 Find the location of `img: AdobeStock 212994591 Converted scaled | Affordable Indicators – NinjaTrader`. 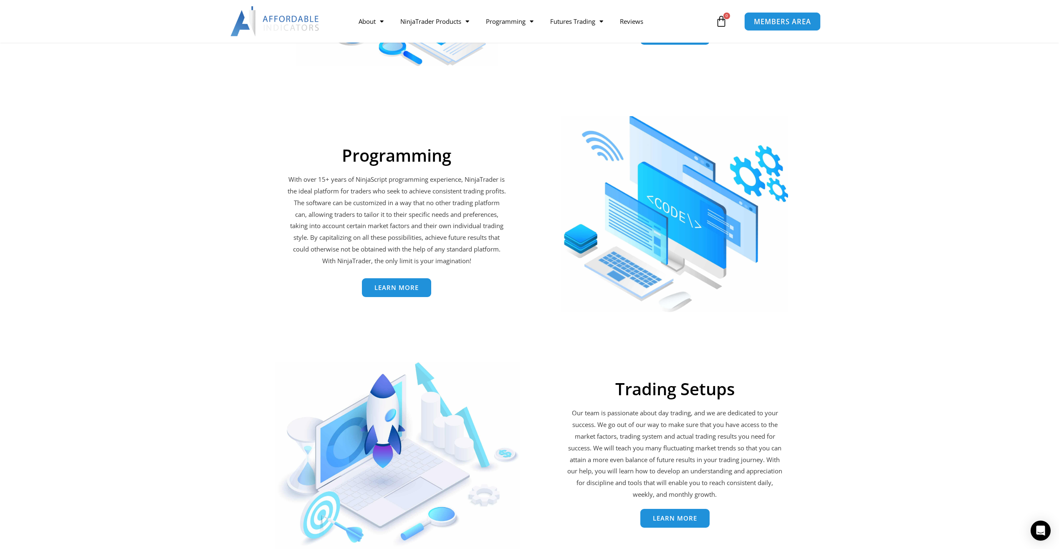

img: AdobeStock 212994591 Converted scaled | Affordable Indicators – NinjaTrader is located at coordinates (675, 214).